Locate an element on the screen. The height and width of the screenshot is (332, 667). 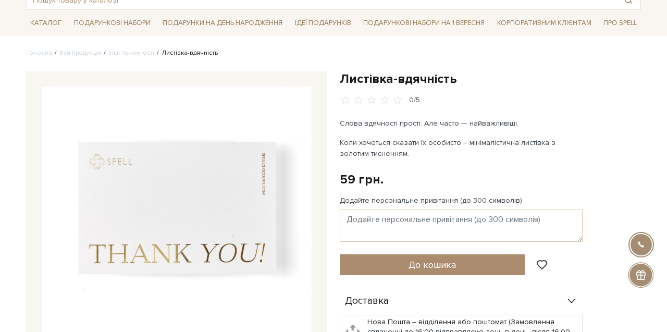
button: До кошика is located at coordinates (432, 265).